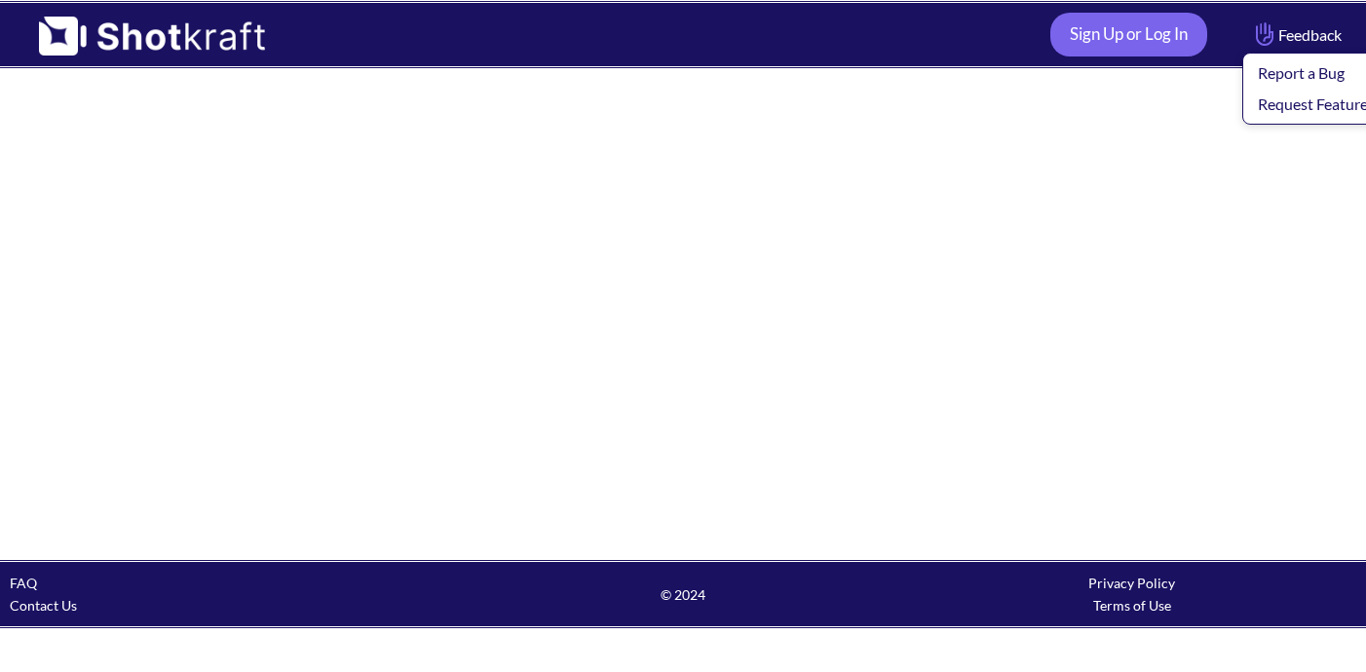 This screenshot has width=1366, height=672. What do you see at coordinates (1128, 34) in the screenshot?
I see `a: Sign Up or Log In` at bounding box center [1128, 34].